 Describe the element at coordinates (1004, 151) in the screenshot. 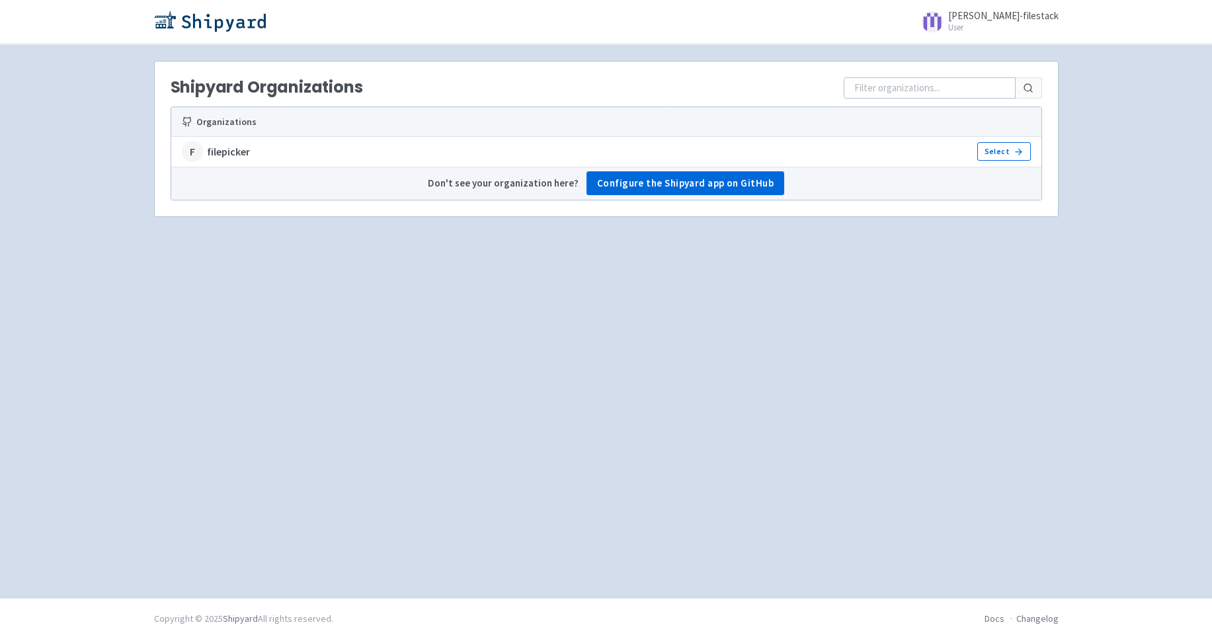

I see `a: Select` at that location.